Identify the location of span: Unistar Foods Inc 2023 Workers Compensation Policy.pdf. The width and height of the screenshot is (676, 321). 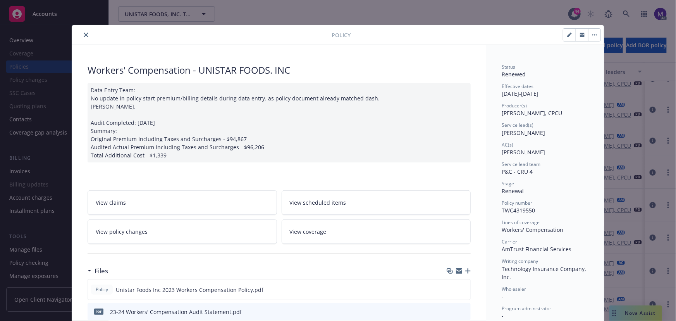
(189, 289).